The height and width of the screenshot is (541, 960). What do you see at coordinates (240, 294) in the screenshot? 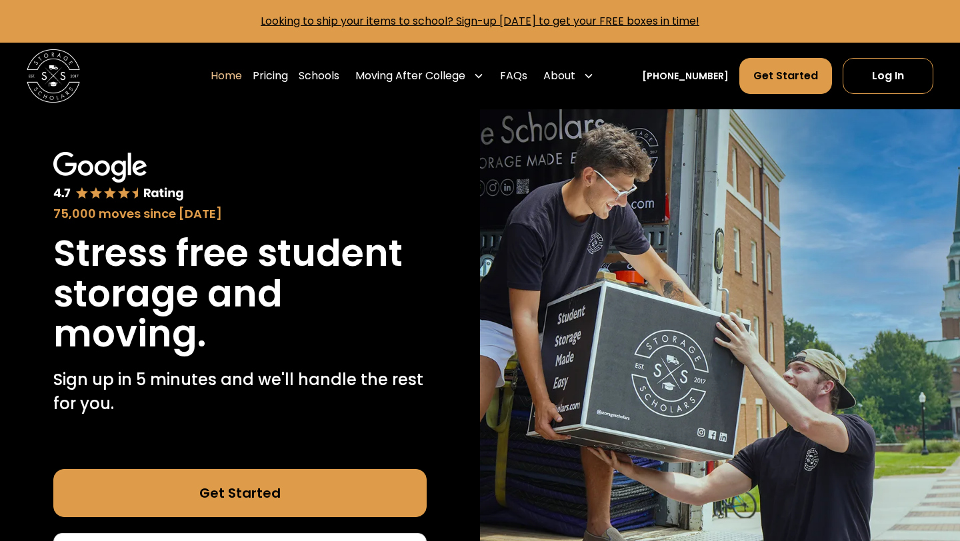
I see `h1: Stress free student storage and moving.` at bounding box center [240, 294].